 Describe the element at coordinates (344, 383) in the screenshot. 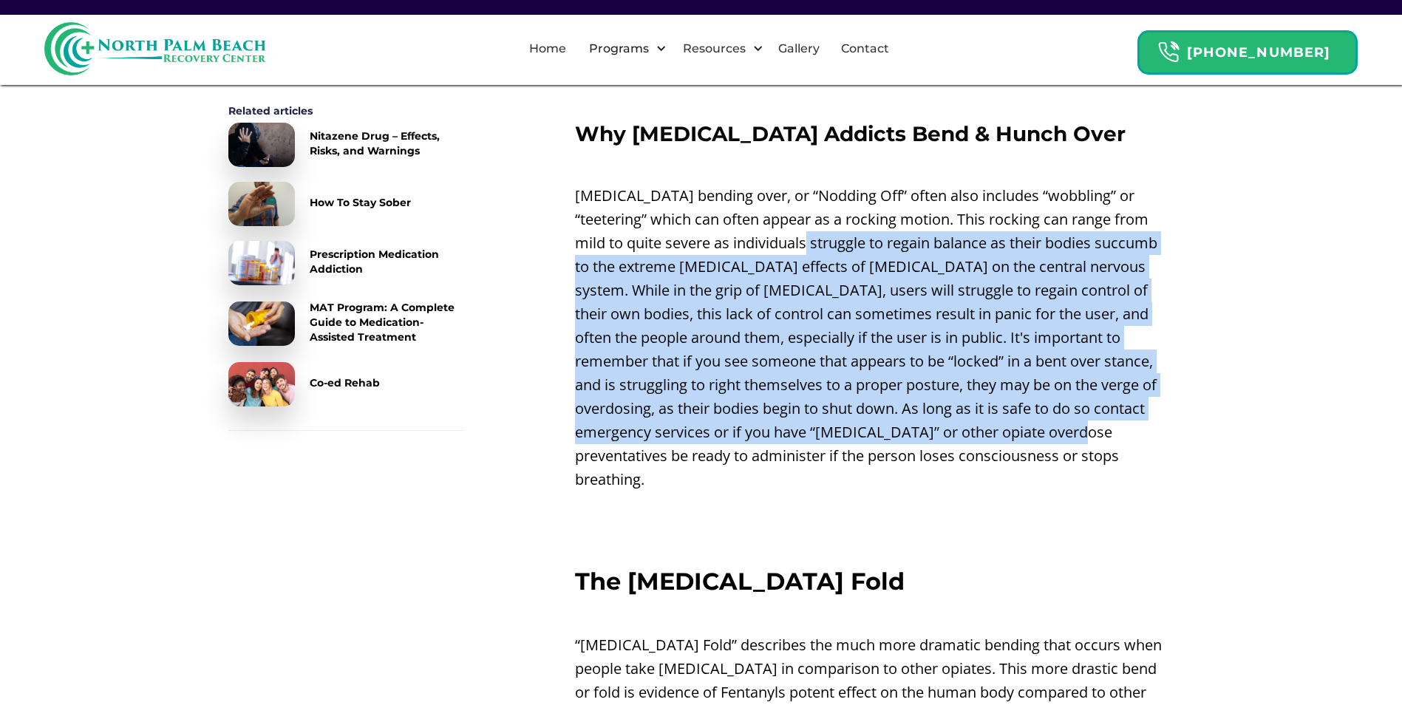

I see `div: Co-ed Rehab` at that location.